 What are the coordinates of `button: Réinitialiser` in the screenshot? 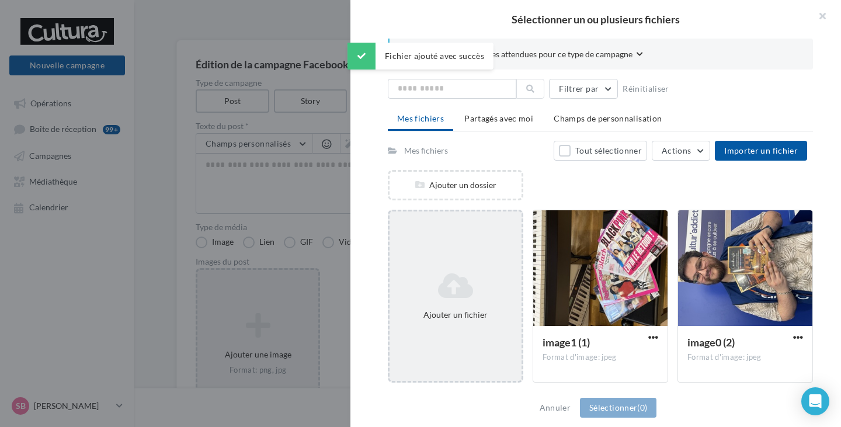 It's located at (646, 89).